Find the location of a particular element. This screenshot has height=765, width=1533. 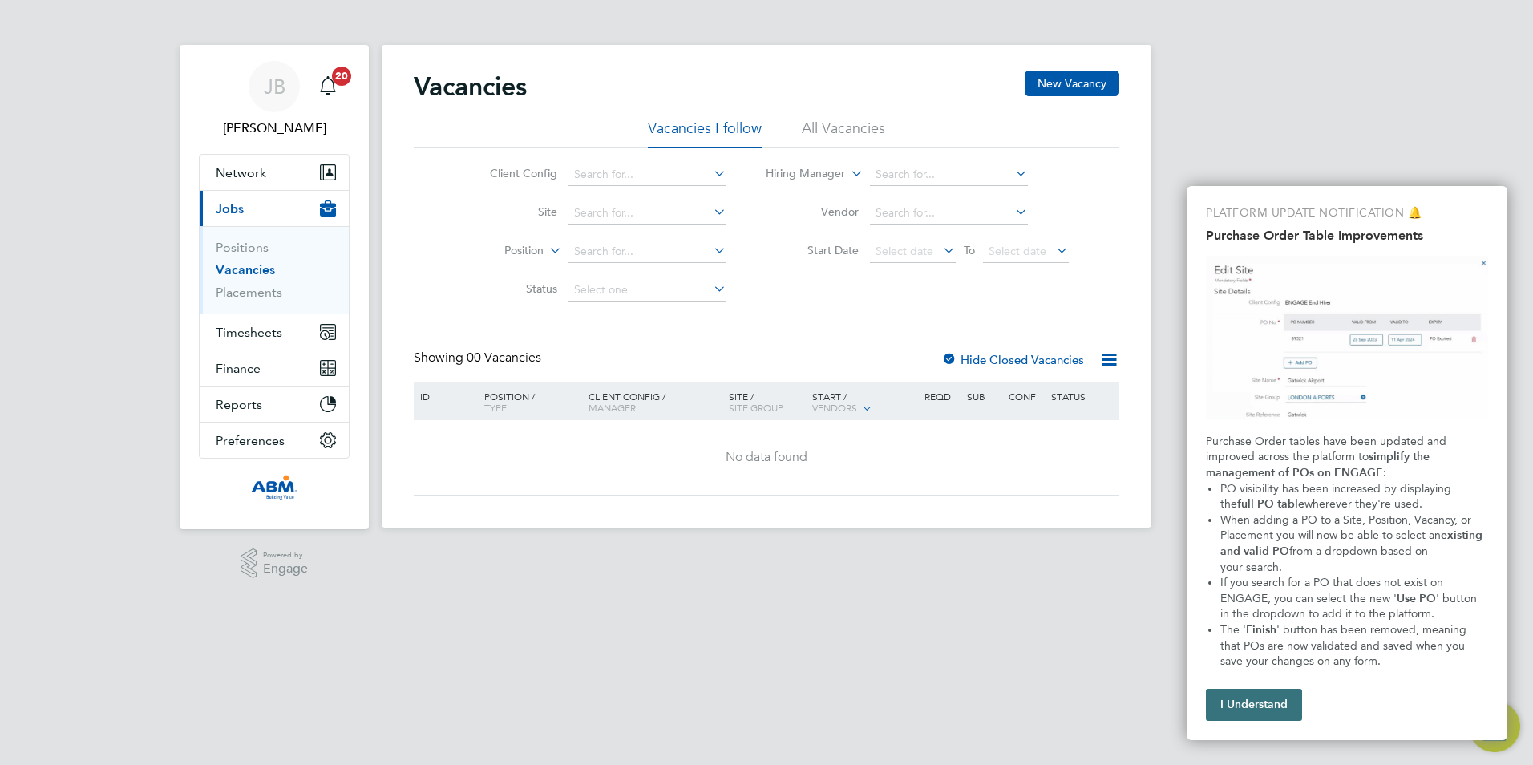

span: Finance is located at coordinates (238, 368).